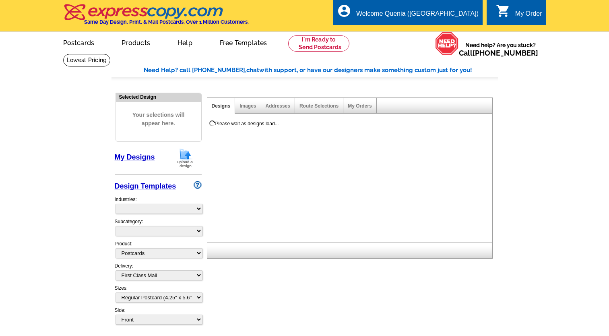 This screenshot has width=609, height=336. Describe the element at coordinates (278, 106) in the screenshot. I see `a: Addresses` at that location.